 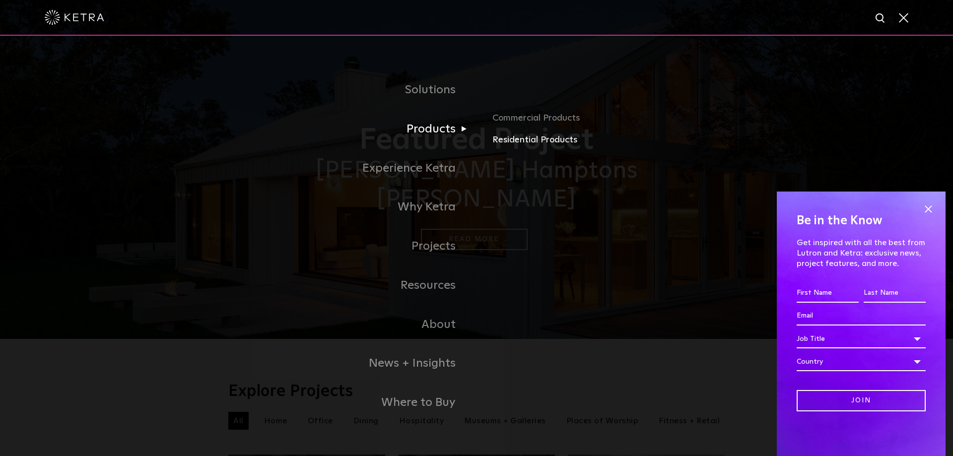 What do you see at coordinates (352, 207) in the screenshot?
I see `a: Why Ketra` at bounding box center [352, 207].